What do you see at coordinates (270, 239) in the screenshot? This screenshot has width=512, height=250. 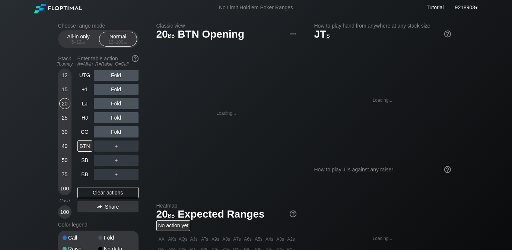 I see `div: A4s` at bounding box center [270, 239].